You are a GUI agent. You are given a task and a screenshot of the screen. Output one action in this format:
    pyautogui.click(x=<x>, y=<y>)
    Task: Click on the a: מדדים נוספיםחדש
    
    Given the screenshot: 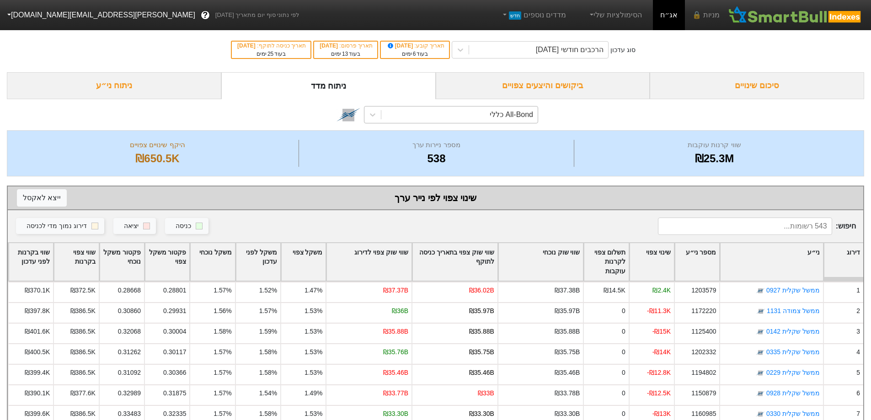 What is the action you would take?
    pyautogui.click(x=533, y=15)
    